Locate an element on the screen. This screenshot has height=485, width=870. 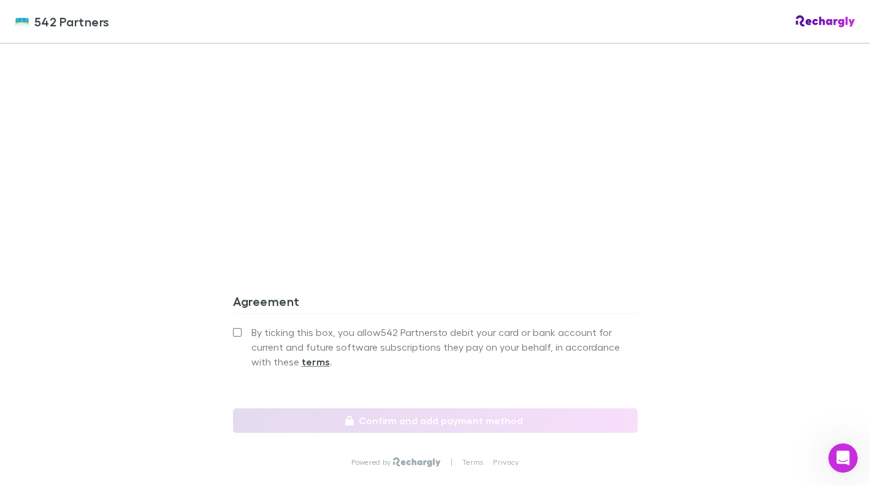
span: 542 Partners is located at coordinates (72, 21).